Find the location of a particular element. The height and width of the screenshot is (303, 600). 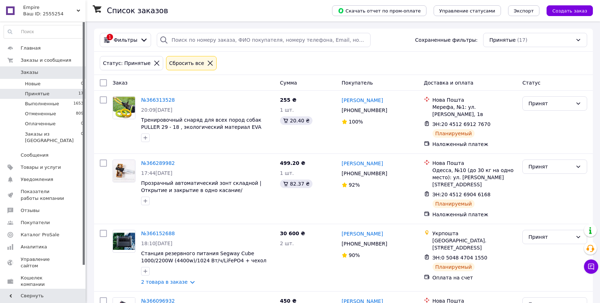

h1: Список заказов is located at coordinates (138, 11).